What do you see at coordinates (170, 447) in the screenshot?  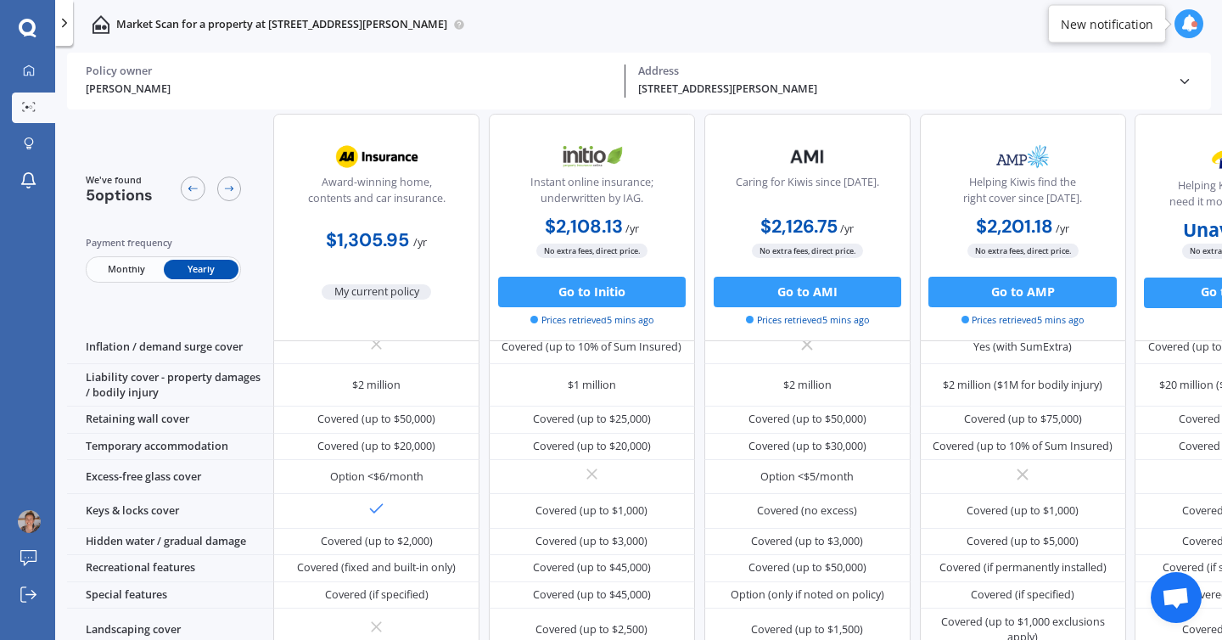 I see `div: Temporary accommodation` at bounding box center [170, 447].